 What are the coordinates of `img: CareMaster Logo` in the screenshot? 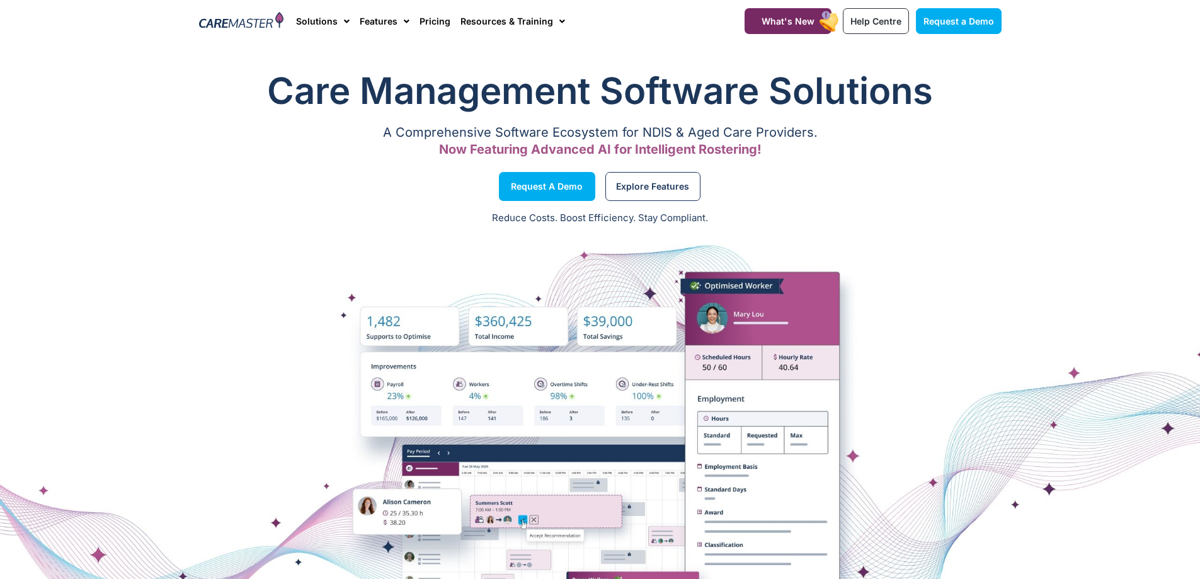 It's located at (241, 21).